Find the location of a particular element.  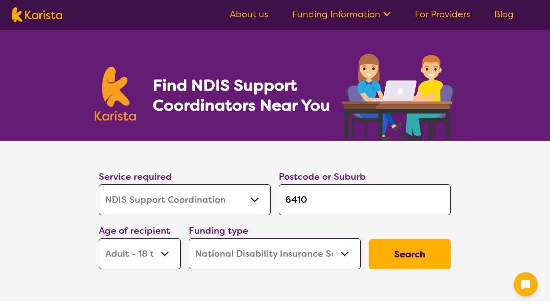

label: Postcode or Suburb is located at coordinates (322, 177).